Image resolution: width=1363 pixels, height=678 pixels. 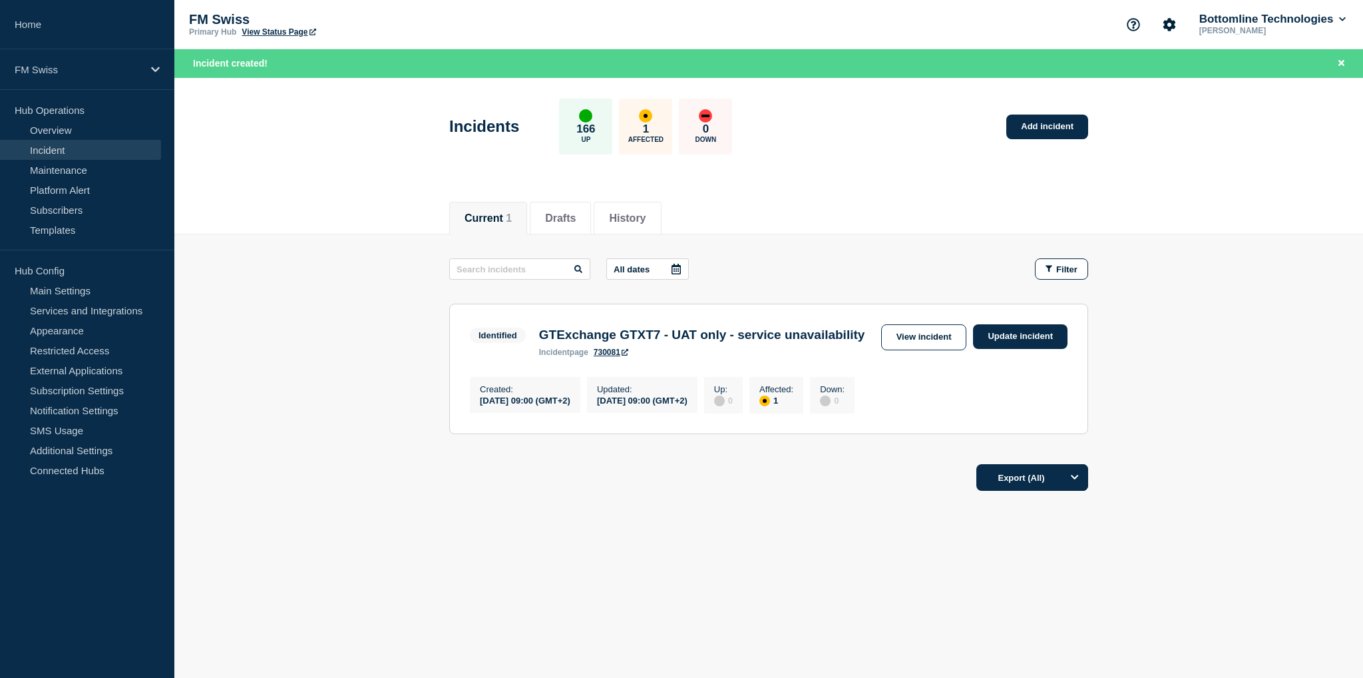 I want to click on a: Add incident, so click(x=1047, y=126).